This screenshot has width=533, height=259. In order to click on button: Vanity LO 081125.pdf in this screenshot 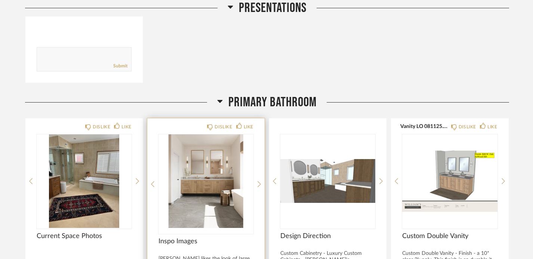, I will do `click(424, 126)`.